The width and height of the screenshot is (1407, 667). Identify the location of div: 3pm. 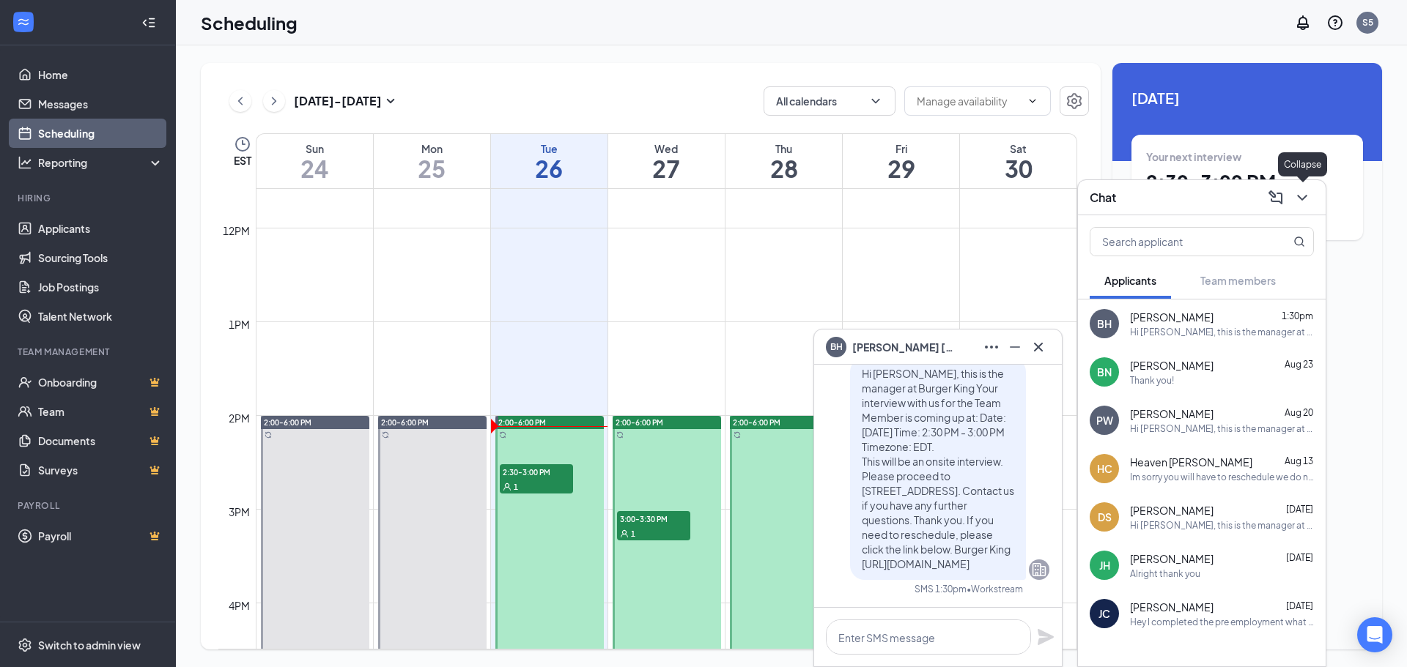
(239, 512).